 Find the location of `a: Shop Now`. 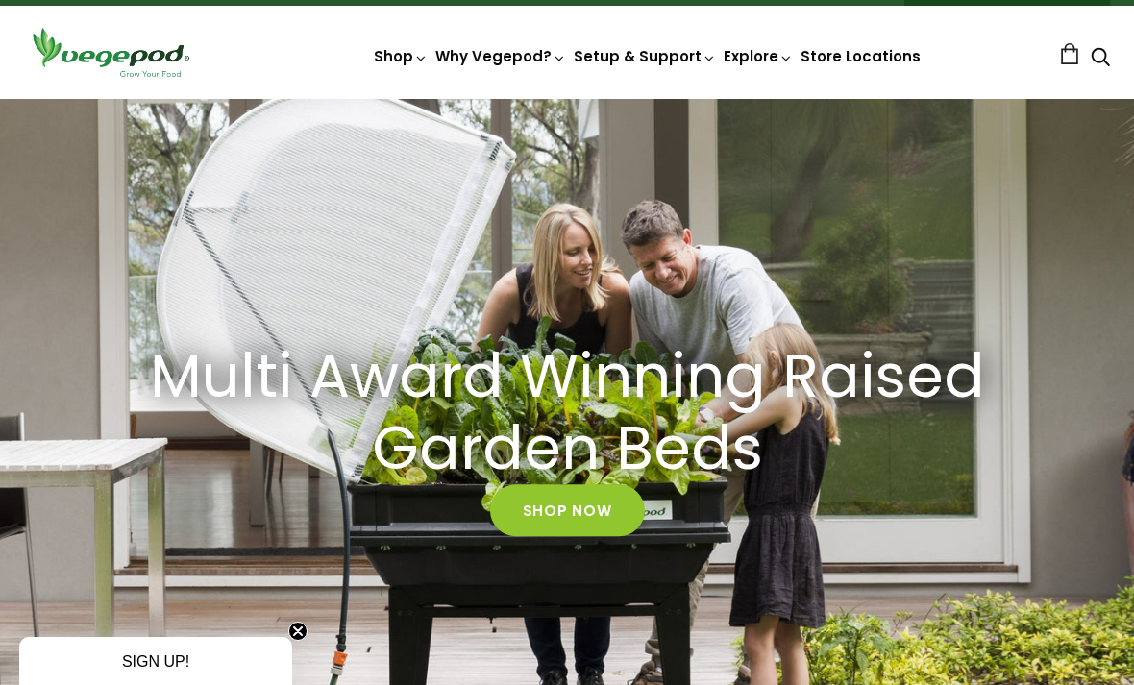

a: Shop Now is located at coordinates (567, 511).